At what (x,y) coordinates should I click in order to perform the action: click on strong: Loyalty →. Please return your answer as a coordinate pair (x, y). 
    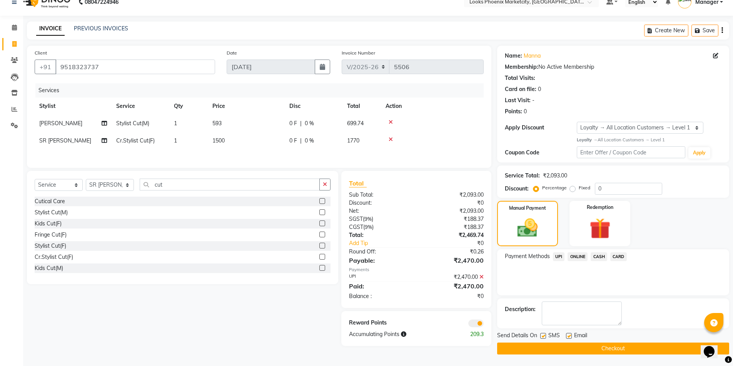
    Looking at the image, I should click on (586, 140).